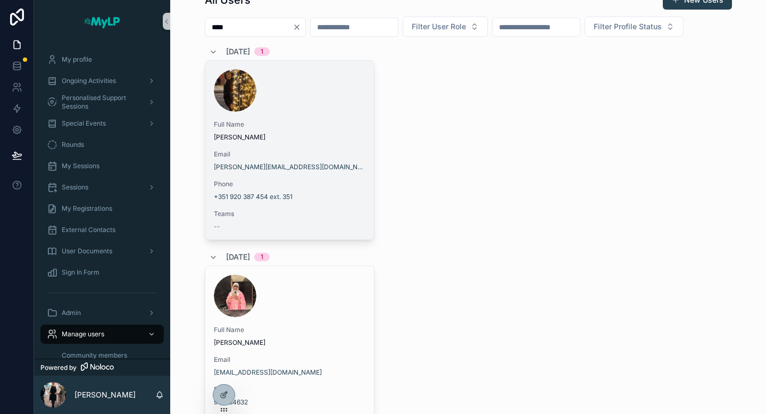 This screenshot has width=766, height=414. Describe the element at coordinates (75, 187) in the screenshot. I see `span: Sessions` at that location.